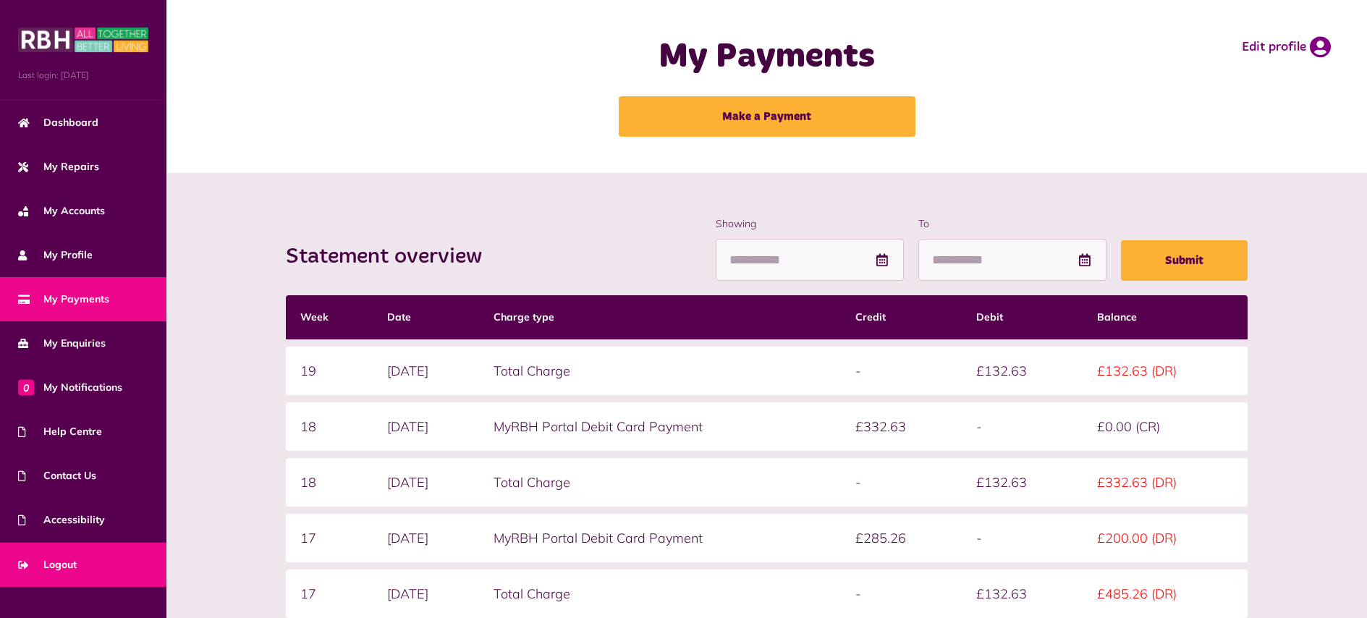  I want to click on img: MyRBH, so click(83, 40).